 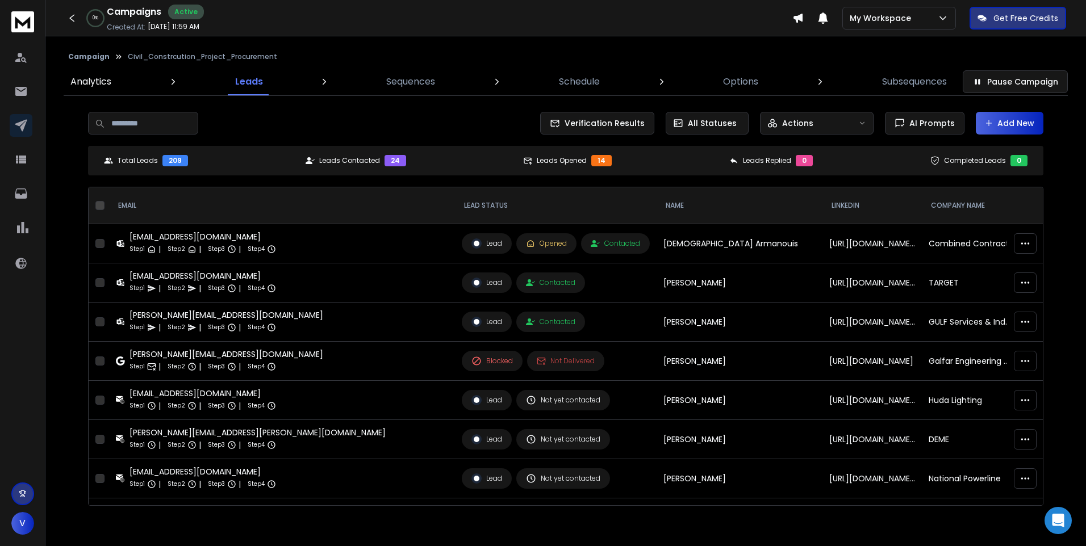 What do you see at coordinates (602, 123) in the screenshot?
I see `span: Verification Results` at bounding box center [602, 123].